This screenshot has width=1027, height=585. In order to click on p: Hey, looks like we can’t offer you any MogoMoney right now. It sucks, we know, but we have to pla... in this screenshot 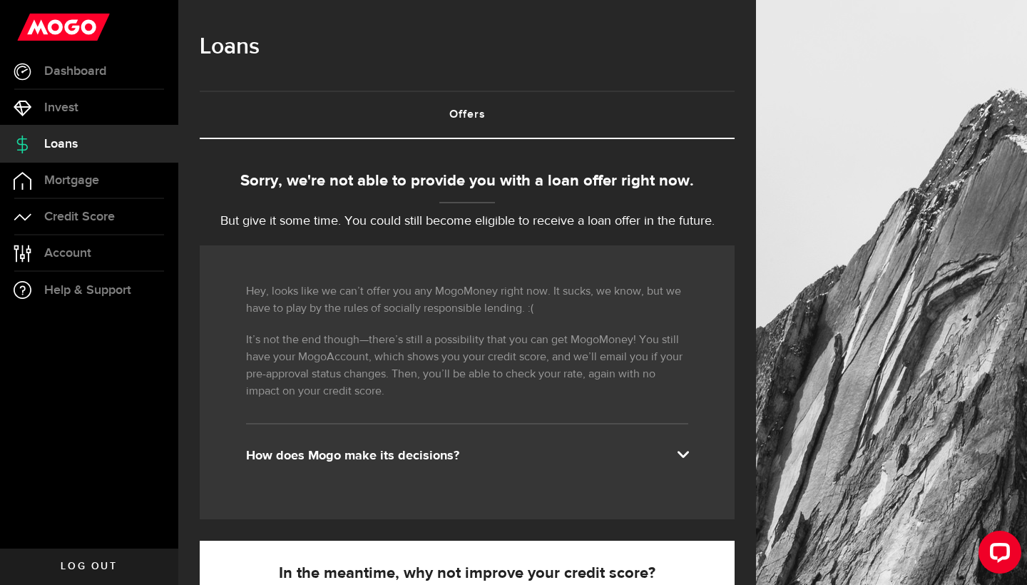, I will do `click(467, 300)`.